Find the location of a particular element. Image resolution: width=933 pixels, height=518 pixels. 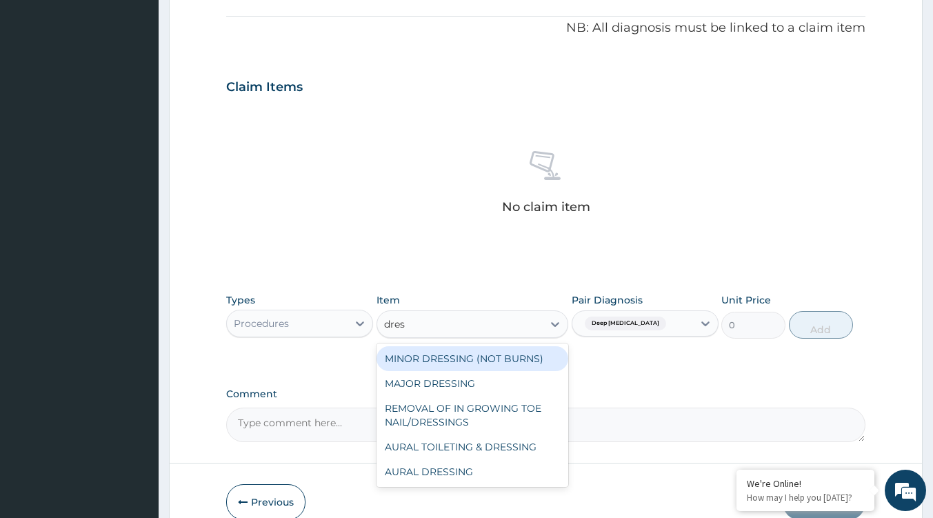

div: AURAL TOILETING & DRESSING is located at coordinates (472, 447).